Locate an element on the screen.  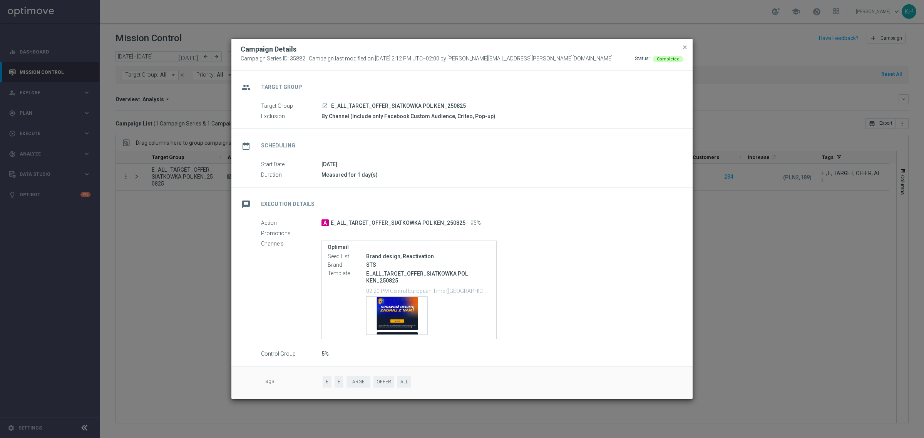
i: date_range is located at coordinates (246, 146).